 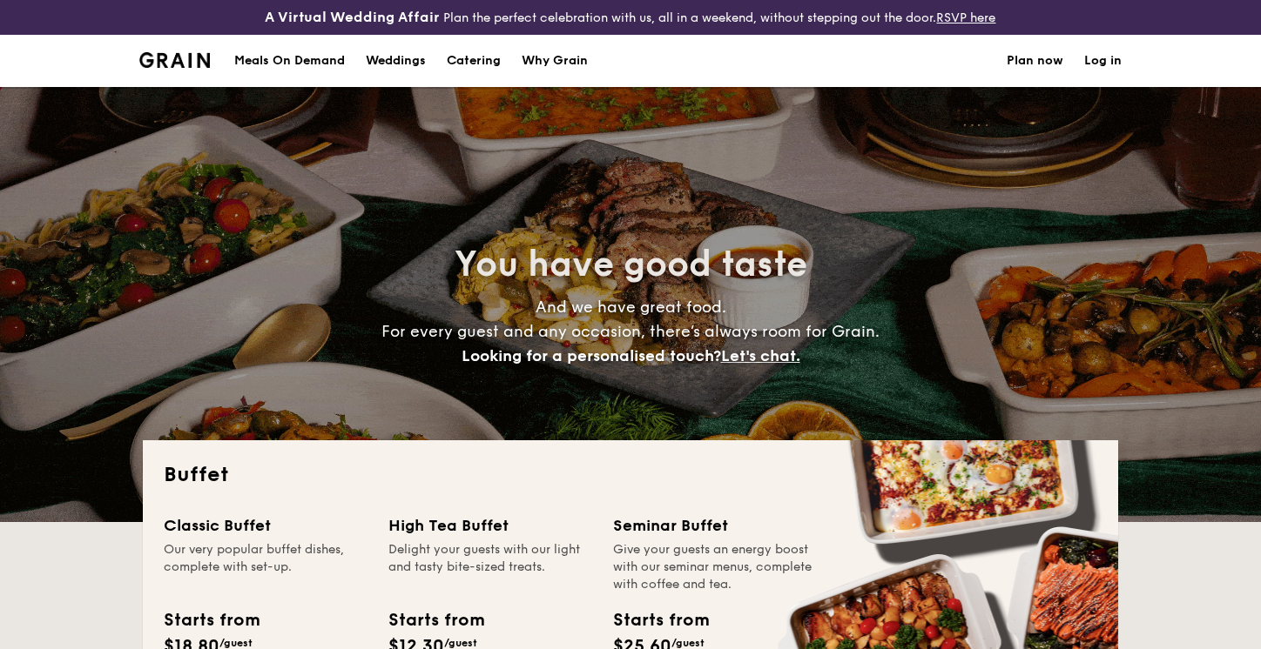 What do you see at coordinates (395, 61) in the screenshot?
I see `div: Weddings` at bounding box center [395, 61].